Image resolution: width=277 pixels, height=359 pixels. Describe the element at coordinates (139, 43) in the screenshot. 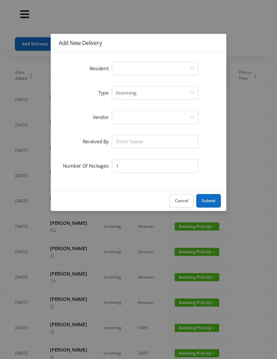

I see `div: Add New Delivery` at that location.